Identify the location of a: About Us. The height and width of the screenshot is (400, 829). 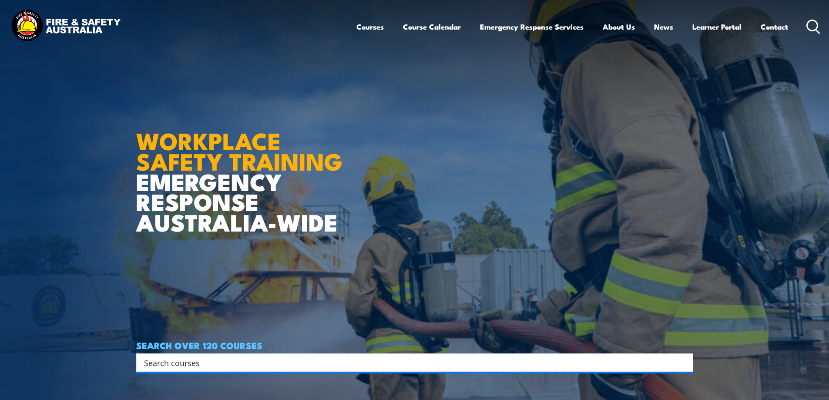
(619, 27).